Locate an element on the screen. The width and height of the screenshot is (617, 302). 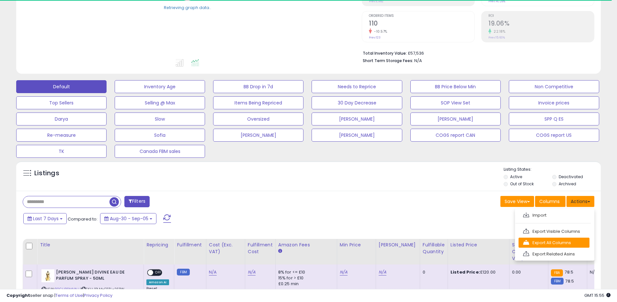
button: Inventory Age is located at coordinates (160, 87).